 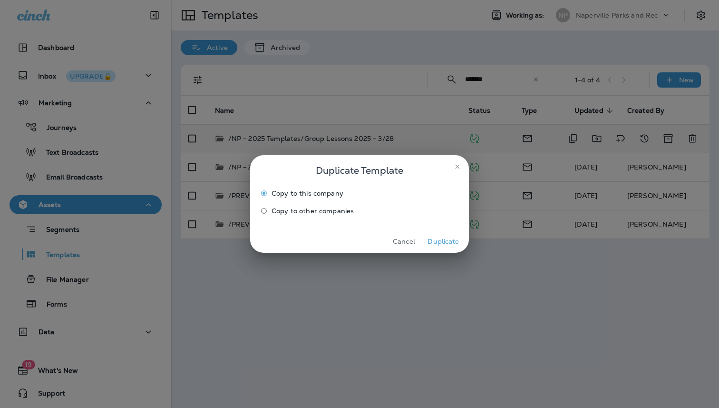 What do you see at coordinates (313, 211) in the screenshot?
I see `span: Copy to other companies` at bounding box center [313, 211].